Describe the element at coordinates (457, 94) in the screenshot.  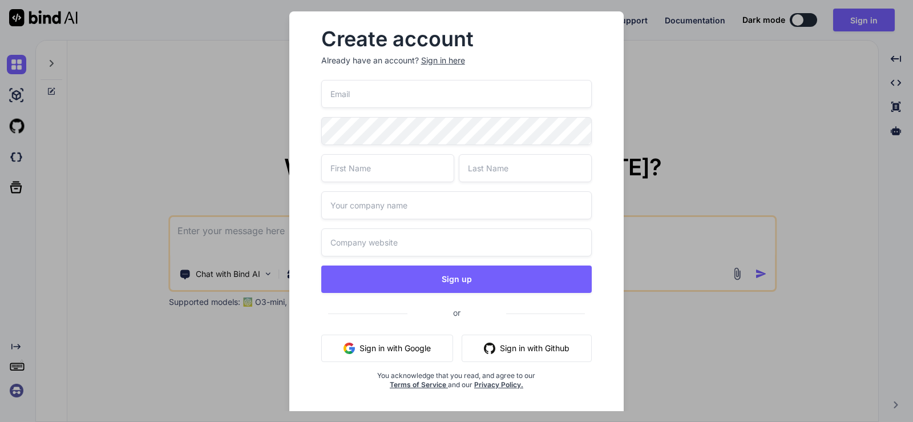
I see `input: Email` at that location.